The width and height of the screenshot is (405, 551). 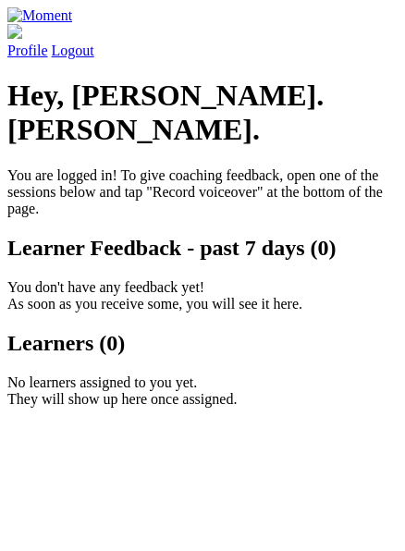 I want to click on a: Profile, so click(x=202, y=41).